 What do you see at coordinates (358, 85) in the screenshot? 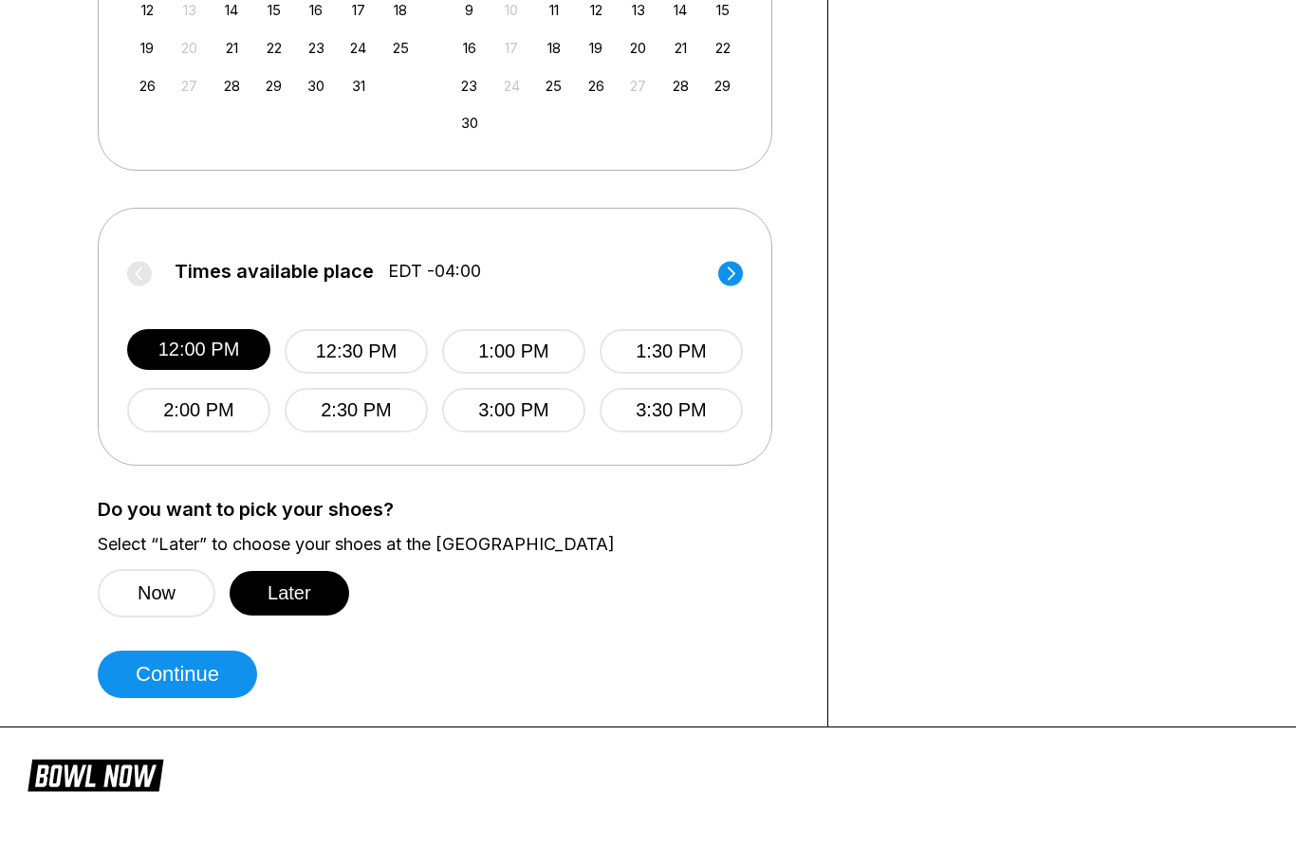
I see `div: Choose Friday, October 31st, 2025` at bounding box center [358, 85].